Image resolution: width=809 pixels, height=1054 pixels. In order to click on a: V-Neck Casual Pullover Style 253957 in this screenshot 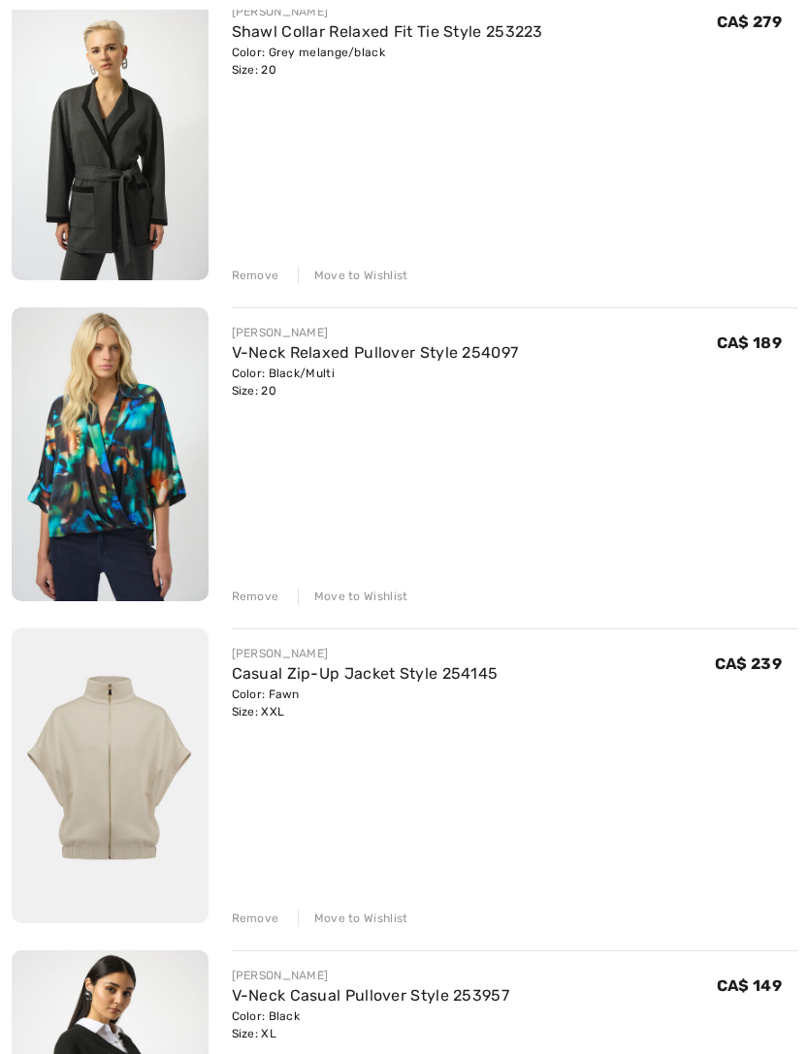, I will do `click(370, 995)`.